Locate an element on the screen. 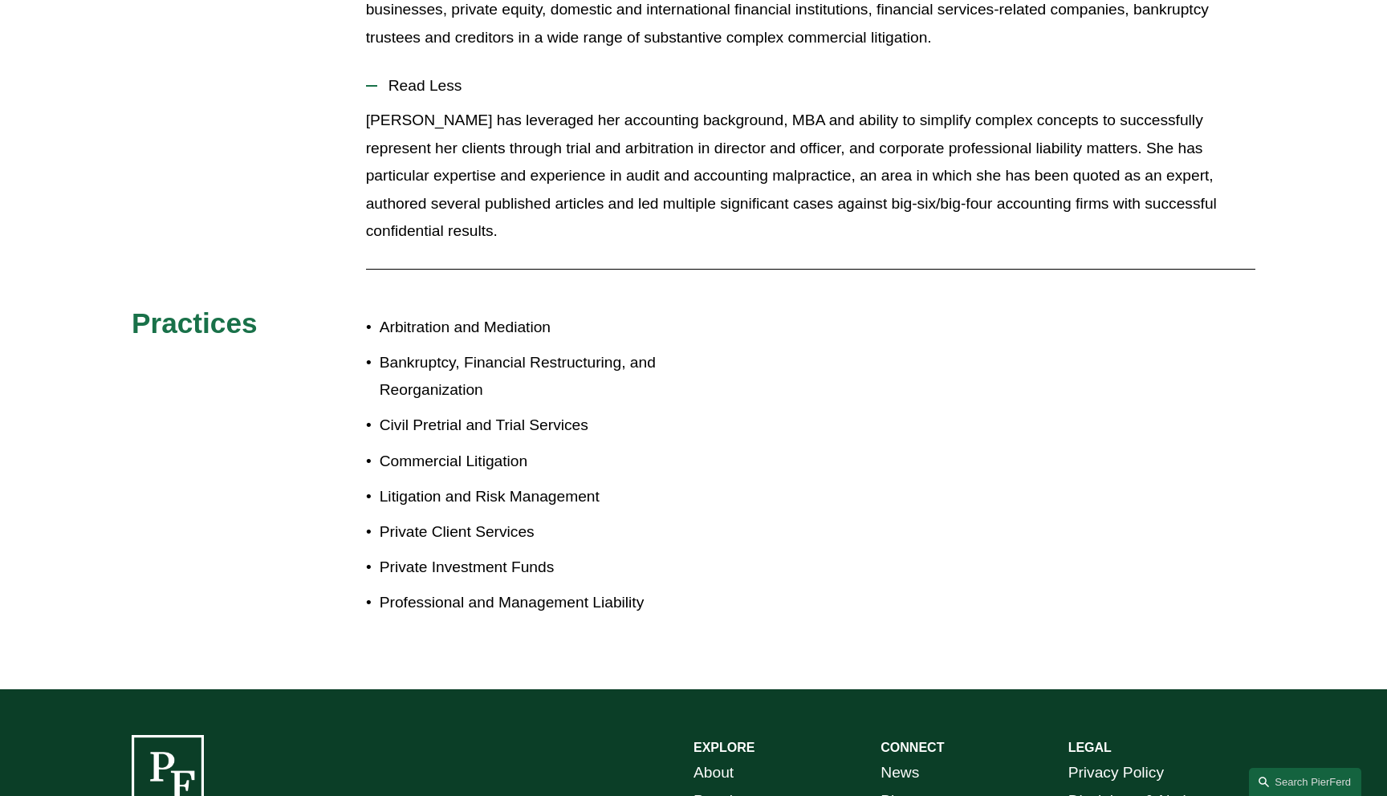 The width and height of the screenshot is (1387, 796). p: Bankruptcy, Financial Restructuring, and Reorganization is located at coordinates (536, 376).